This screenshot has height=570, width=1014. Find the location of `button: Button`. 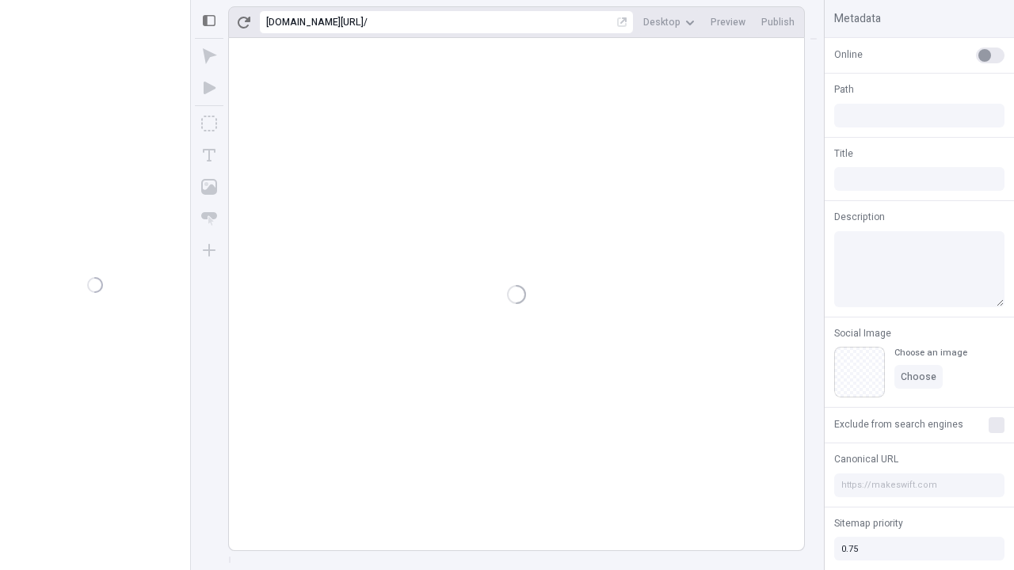

button: Button is located at coordinates (209, 219).